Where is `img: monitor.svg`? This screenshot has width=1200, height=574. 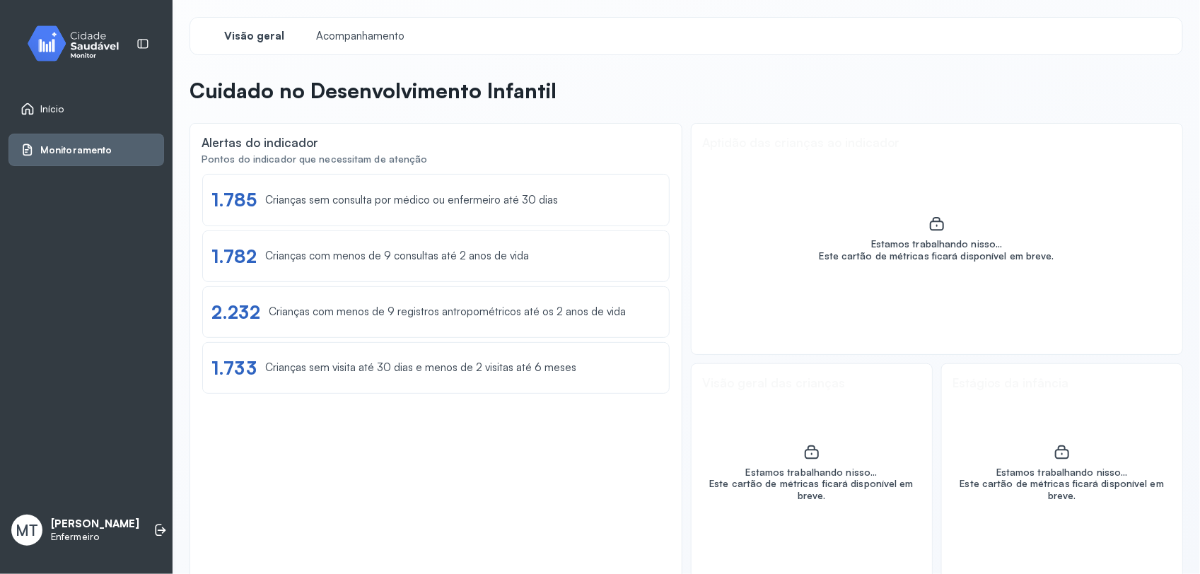
img: monitor.svg is located at coordinates (79, 43).